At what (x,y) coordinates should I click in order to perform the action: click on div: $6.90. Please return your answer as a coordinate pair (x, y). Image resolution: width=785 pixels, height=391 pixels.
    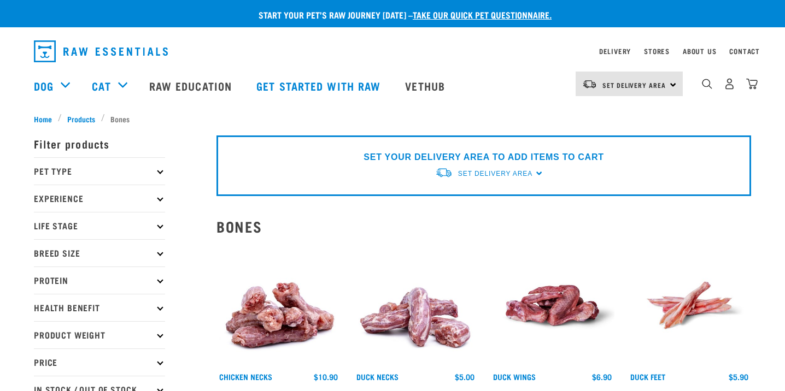
    Looking at the image, I should click on (602, 377).